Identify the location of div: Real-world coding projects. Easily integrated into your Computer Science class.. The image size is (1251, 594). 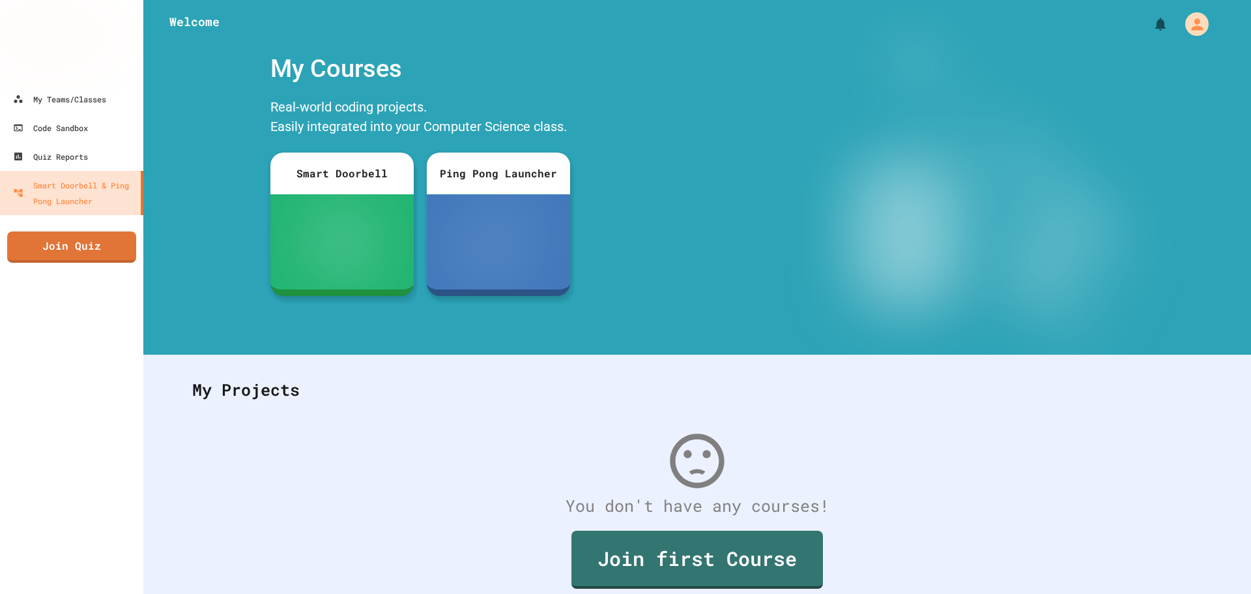
(420, 118).